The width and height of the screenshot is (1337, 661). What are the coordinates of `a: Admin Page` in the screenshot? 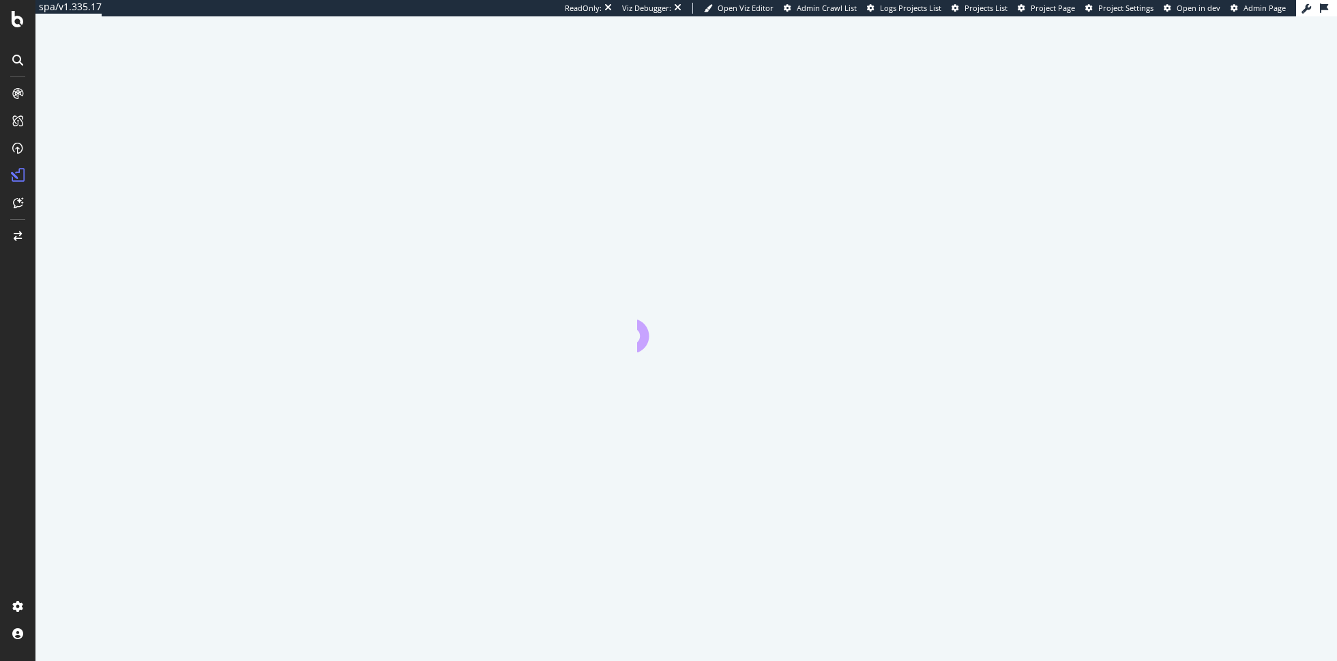 It's located at (1258, 8).